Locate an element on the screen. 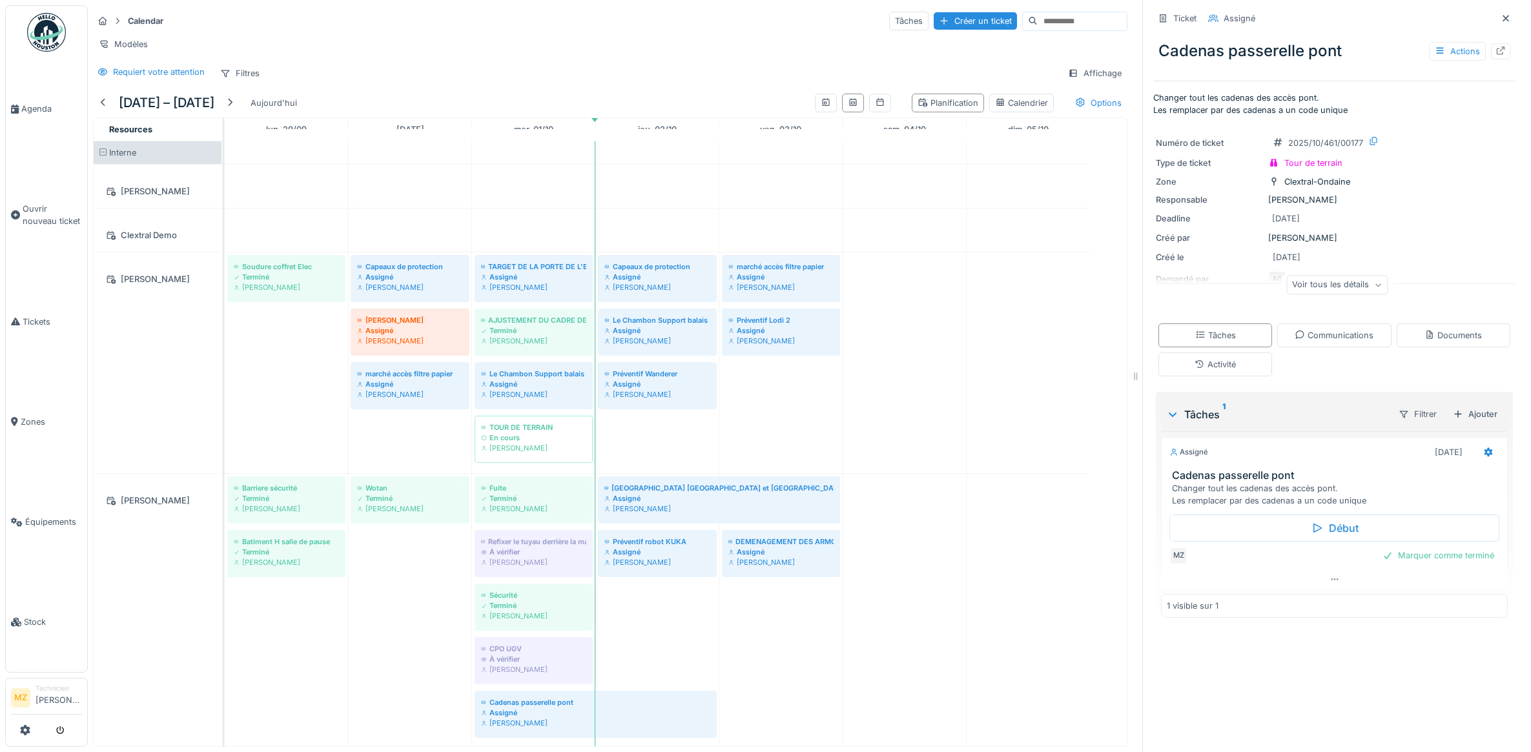  div: Calendrier is located at coordinates (1021, 103).